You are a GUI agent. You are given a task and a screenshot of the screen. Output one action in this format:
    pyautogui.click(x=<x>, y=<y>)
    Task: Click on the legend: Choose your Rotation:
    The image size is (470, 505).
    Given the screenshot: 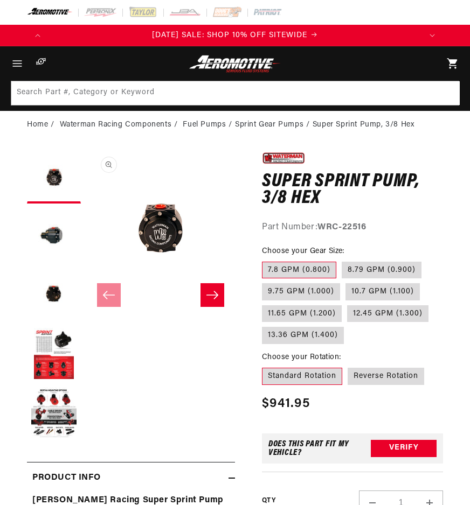 What is the action you would take?
    pyautogui.click(x=302, y=357)
    